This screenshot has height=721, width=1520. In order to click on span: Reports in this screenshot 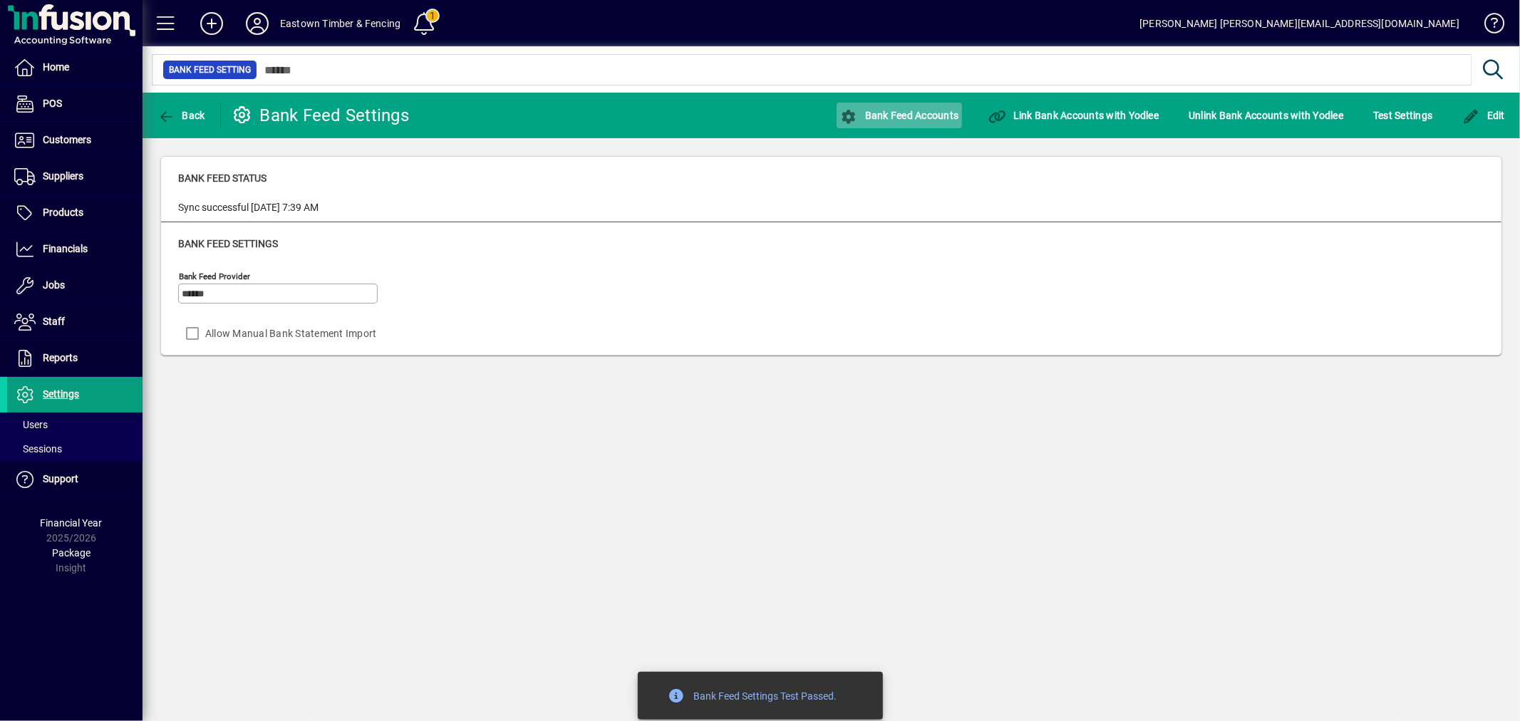, I will do `click(60, 358)`.